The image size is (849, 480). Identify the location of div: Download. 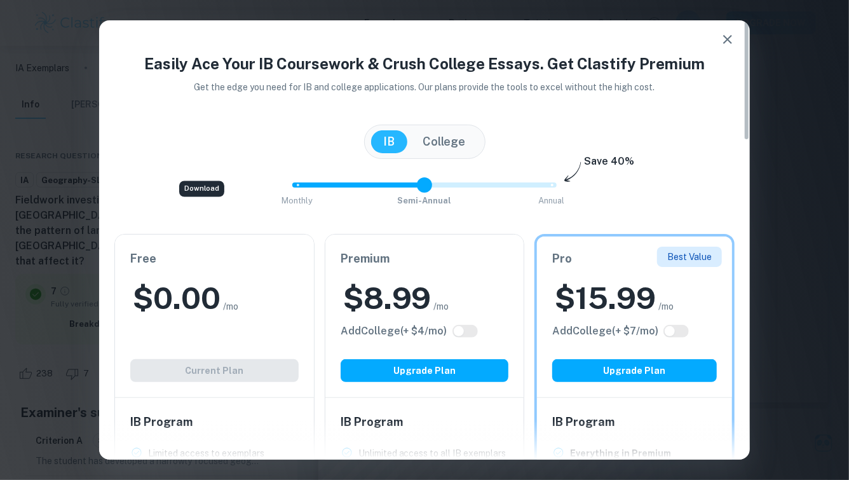
(201, 189).